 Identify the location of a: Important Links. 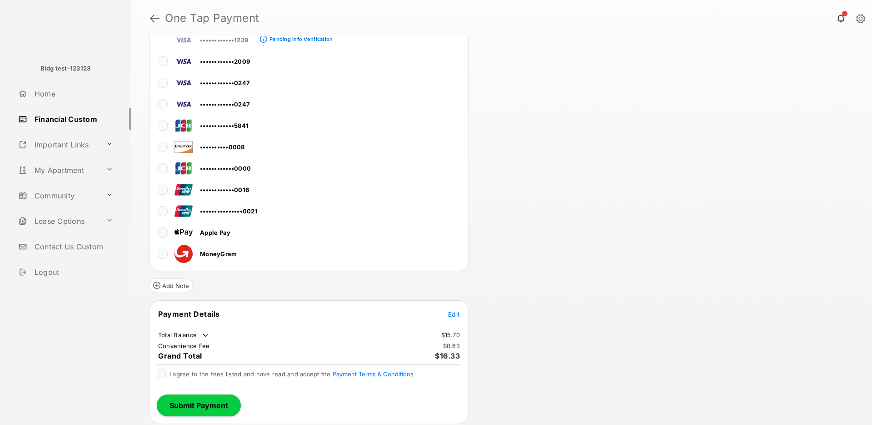
(58, 145).